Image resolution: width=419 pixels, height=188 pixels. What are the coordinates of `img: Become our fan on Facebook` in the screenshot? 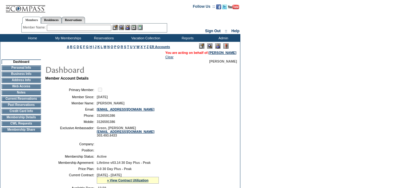 It's located at (218, 7).